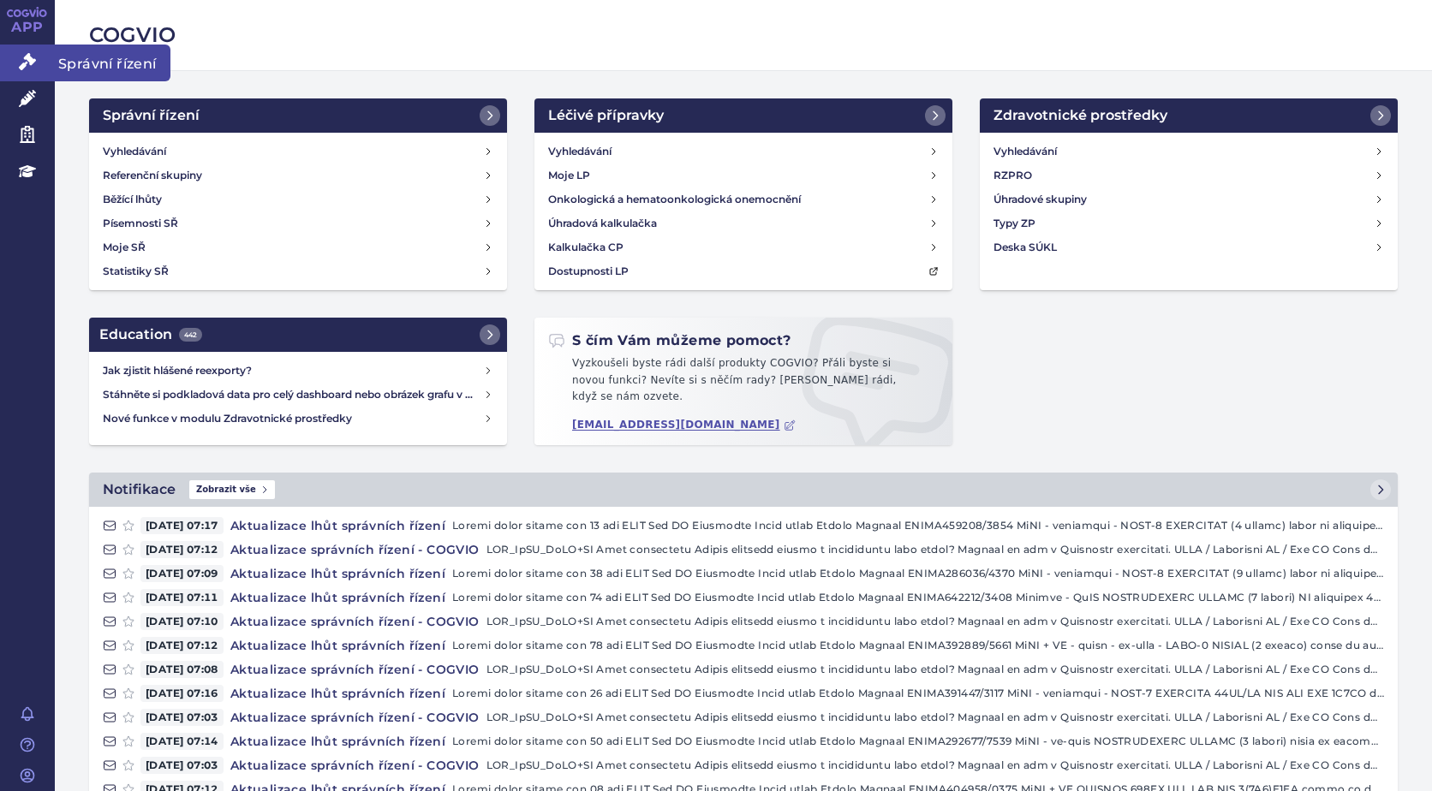 Image resolution: width=1432 pixels, height=791 pixels. Describe the element at coordinates (918, 694) in the screenshot. I see `p: Loremi dolor sitame con 26 adi ELIT Sed DO Eiusmodte Incid utlab Etdolo Magnaal ENIMA391447/3117 ...` at that location.